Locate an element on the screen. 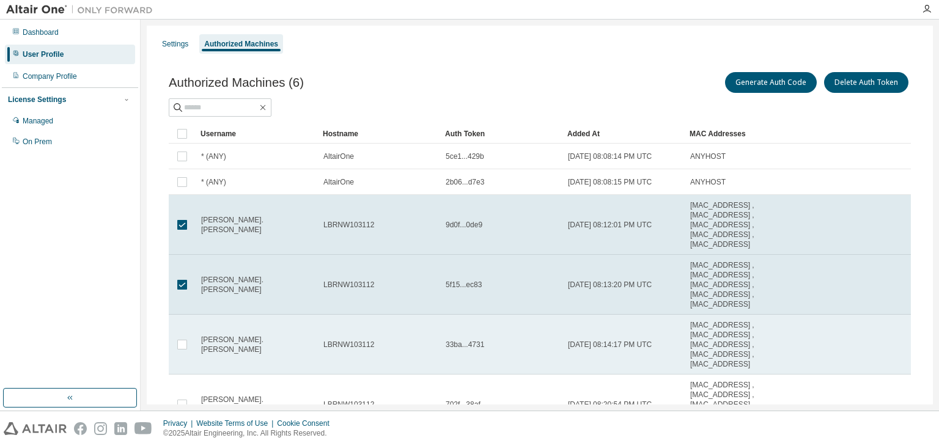  button: Generate Auth Code is located at coordinates (771, 82).